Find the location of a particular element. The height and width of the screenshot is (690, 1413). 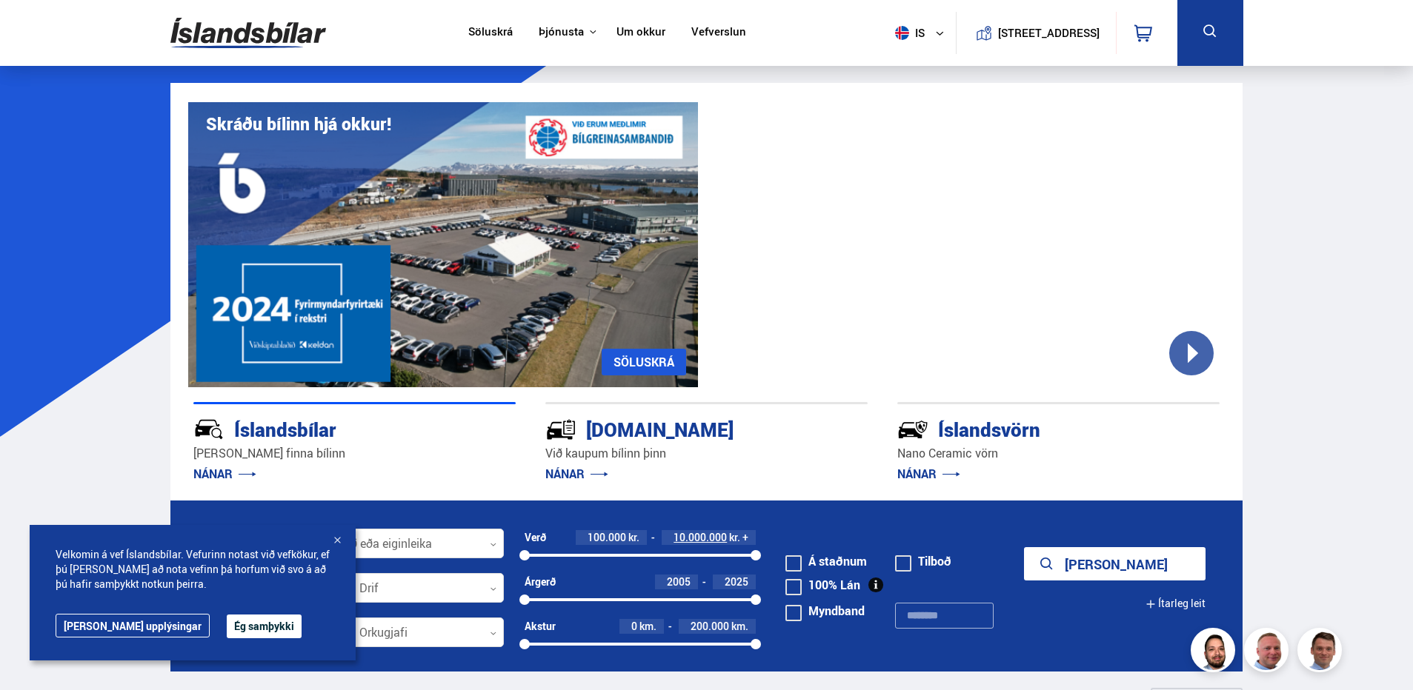

div: Íslandsbílar is located at coordinates (328, 428).